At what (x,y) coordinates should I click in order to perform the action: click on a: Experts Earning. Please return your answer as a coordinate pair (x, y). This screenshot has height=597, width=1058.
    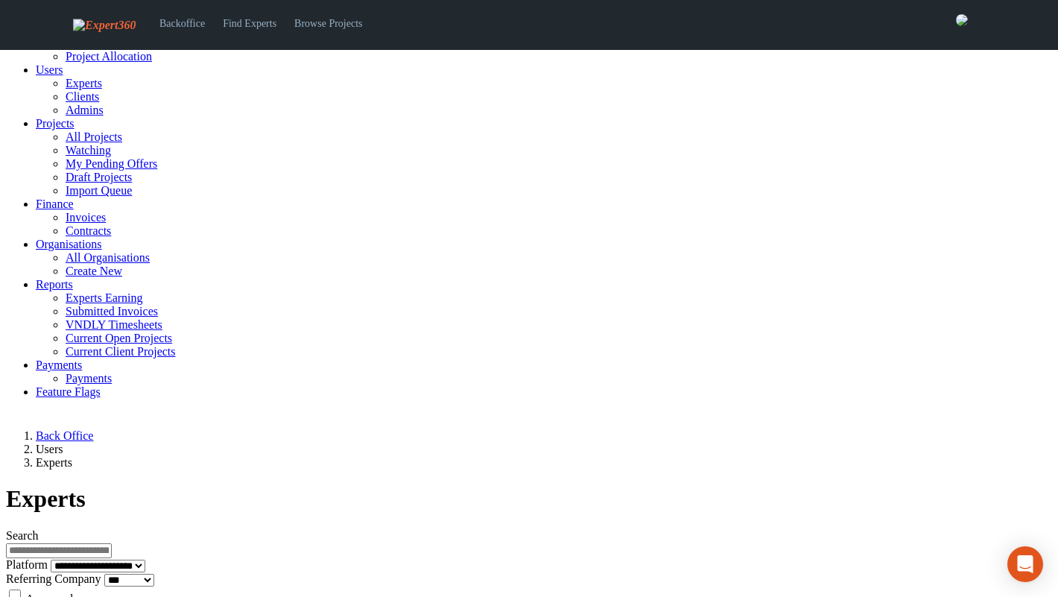
    Looking at the image, I should click on (104, 297).